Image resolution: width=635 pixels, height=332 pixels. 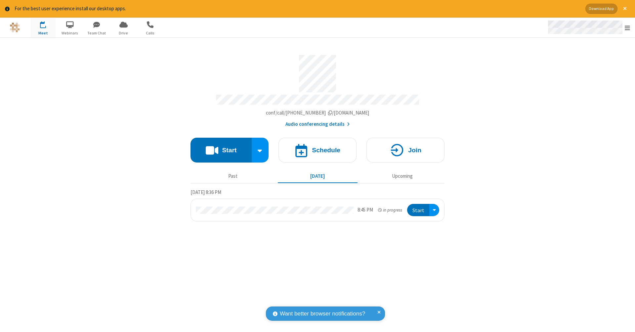 What do you see at coordinates (47, 23) in the screenshot?
I see `div: 1` at bounding box center [47, 23].